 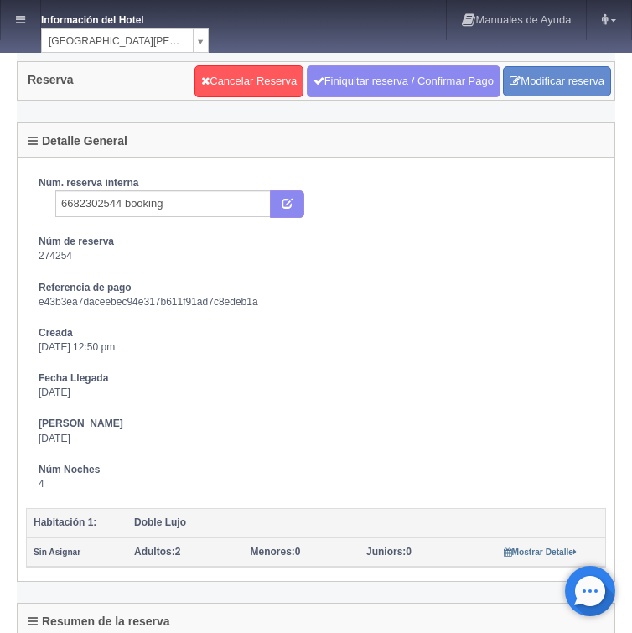 What do you see at coordinates (316, 256) in the screenshot?
I see `dd: 274254` at bounding box center [316, 256].